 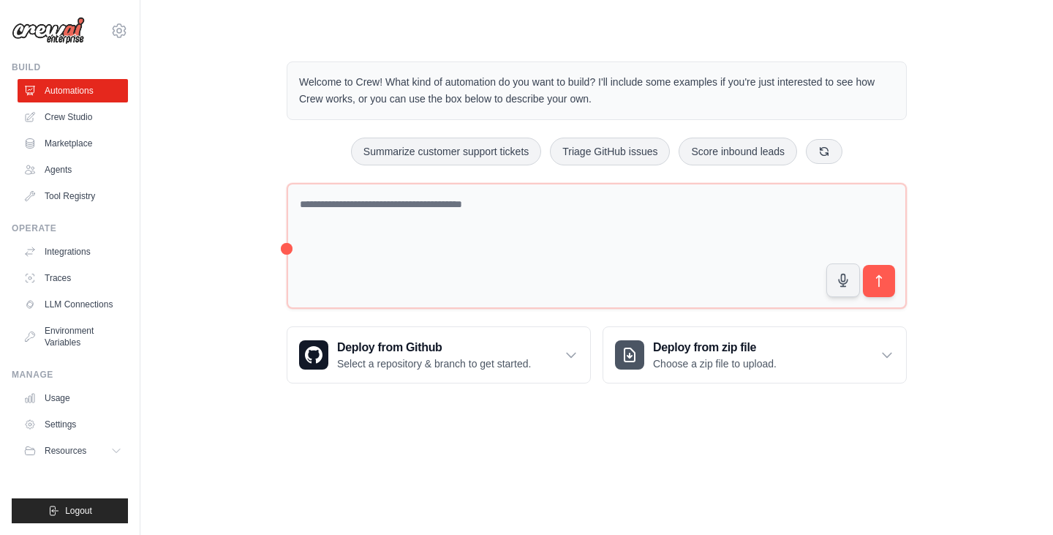 What do you see at coordinates (78, 511) in the screenshot?
I see `span: Logout` at bounding box center [78, 511].